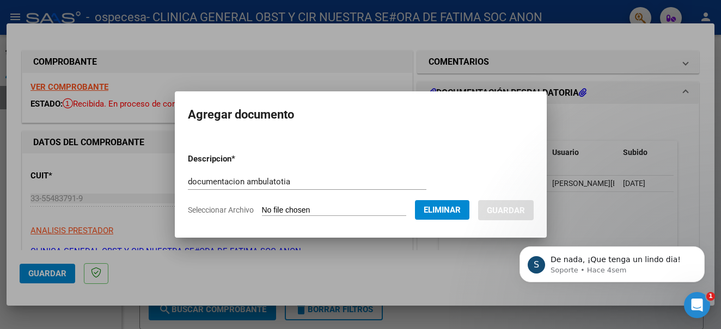 The width and height of the screenshot is (721, 329). What do you see at coordinates (109, 41) in the screenshot?
I see `div: message notification from Soporte, Hace 4sem. De nada, ¡Que tenga un lindo dia!` at bounding box center [109, 41].